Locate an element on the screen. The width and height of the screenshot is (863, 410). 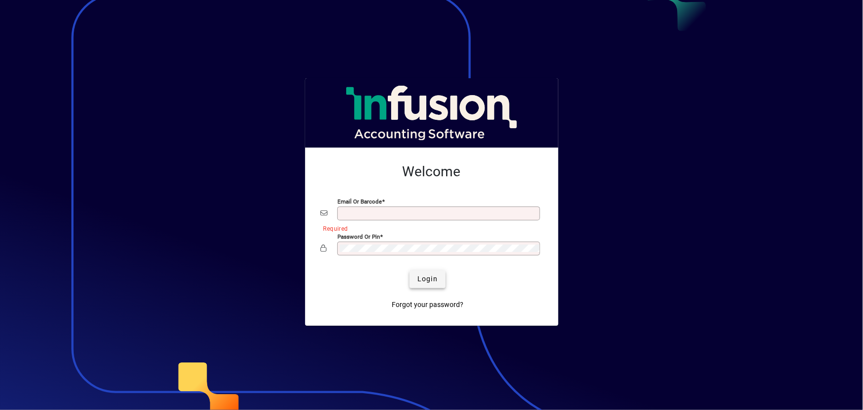
h2: Welcome is located at coordinates (432, 172).